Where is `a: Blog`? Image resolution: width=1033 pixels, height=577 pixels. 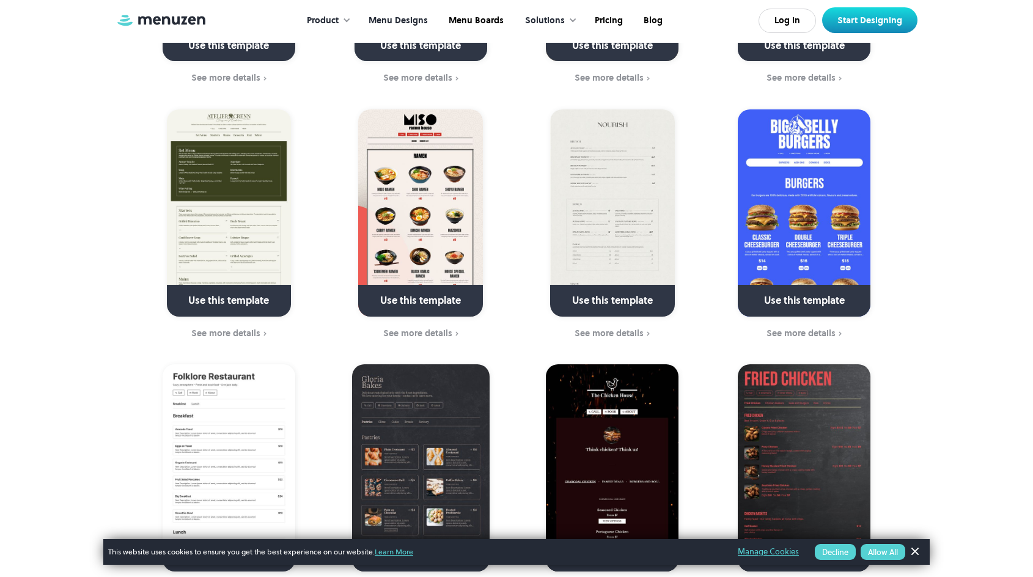
a: Blog is located at coordinates (651, 21).